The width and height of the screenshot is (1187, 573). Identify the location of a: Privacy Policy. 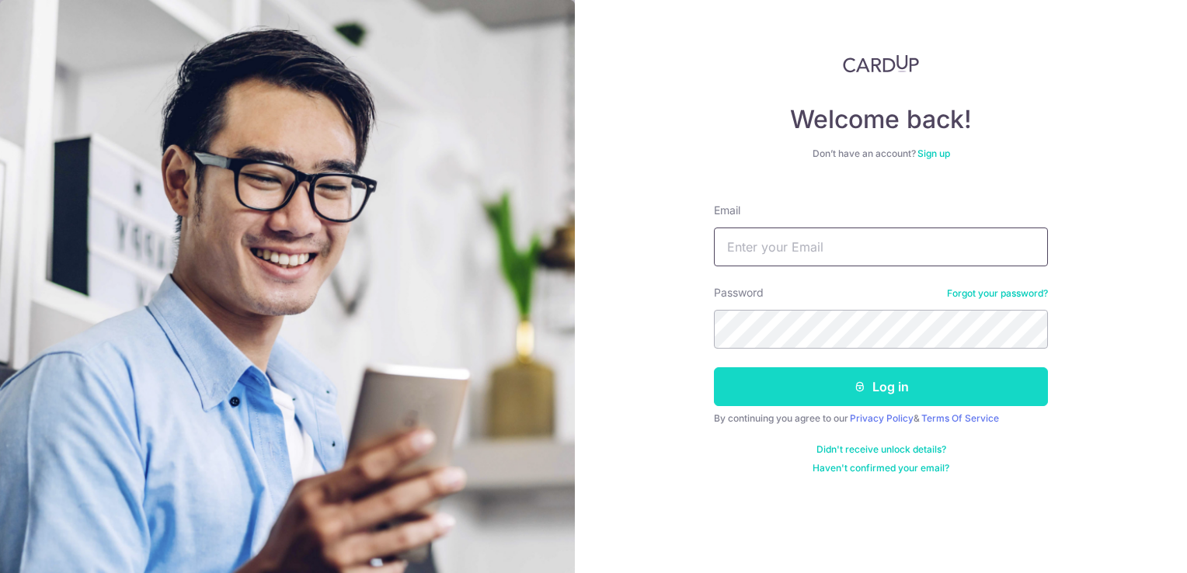
(881, 418).